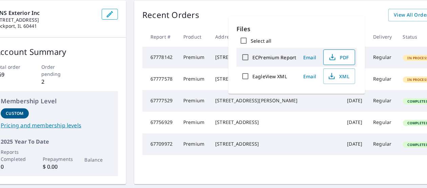 The image size is (427, 188). I want to click on label: EagleView XML, so click(270, 76).